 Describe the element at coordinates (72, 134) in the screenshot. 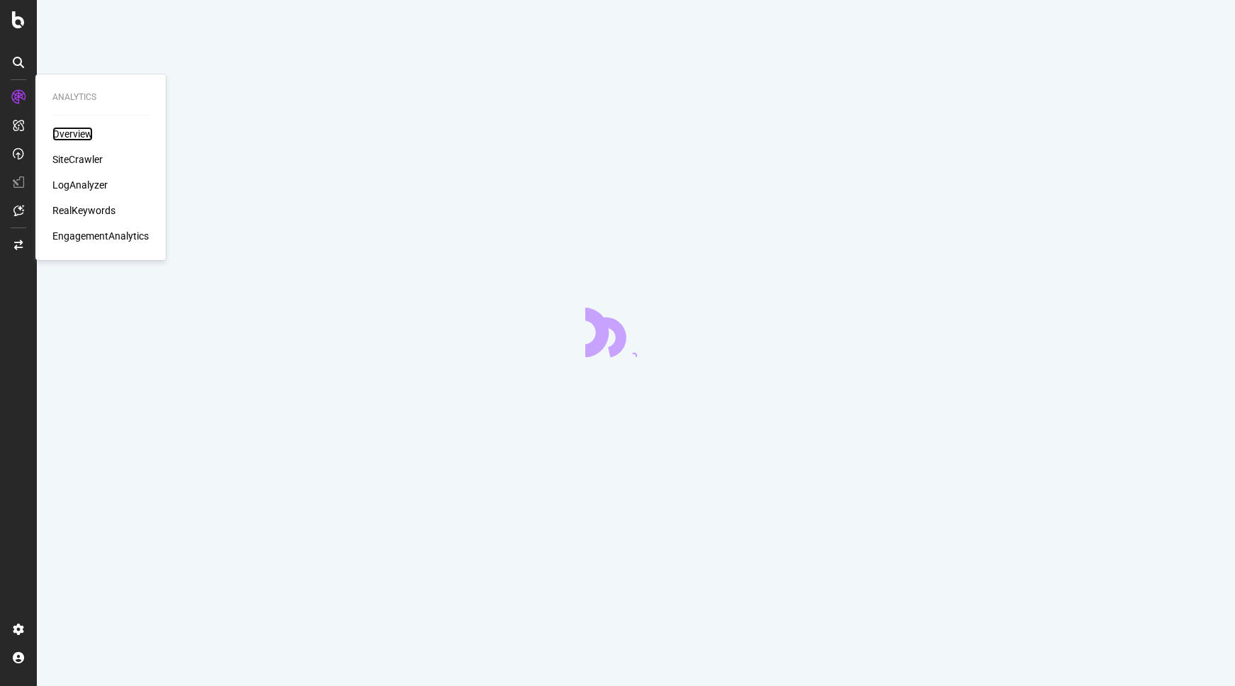

I see `div: Overview` at that location.